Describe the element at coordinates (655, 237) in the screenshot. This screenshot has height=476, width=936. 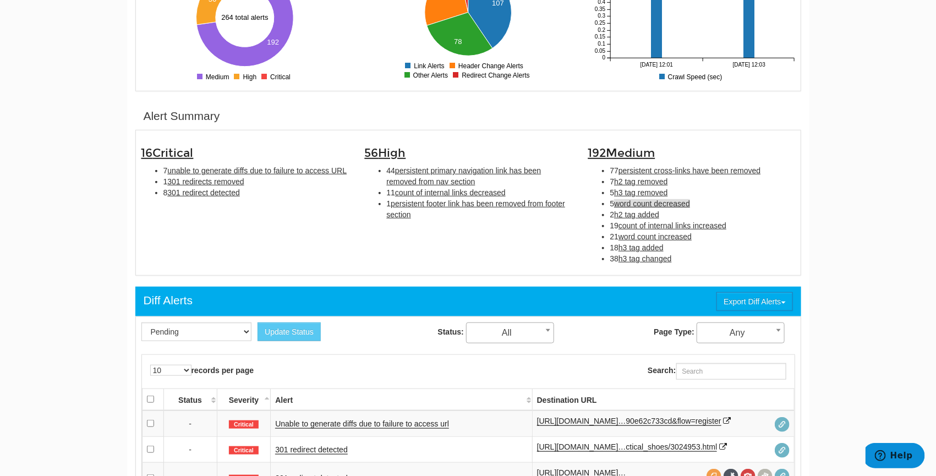
I see `span: word count increased` at that location.